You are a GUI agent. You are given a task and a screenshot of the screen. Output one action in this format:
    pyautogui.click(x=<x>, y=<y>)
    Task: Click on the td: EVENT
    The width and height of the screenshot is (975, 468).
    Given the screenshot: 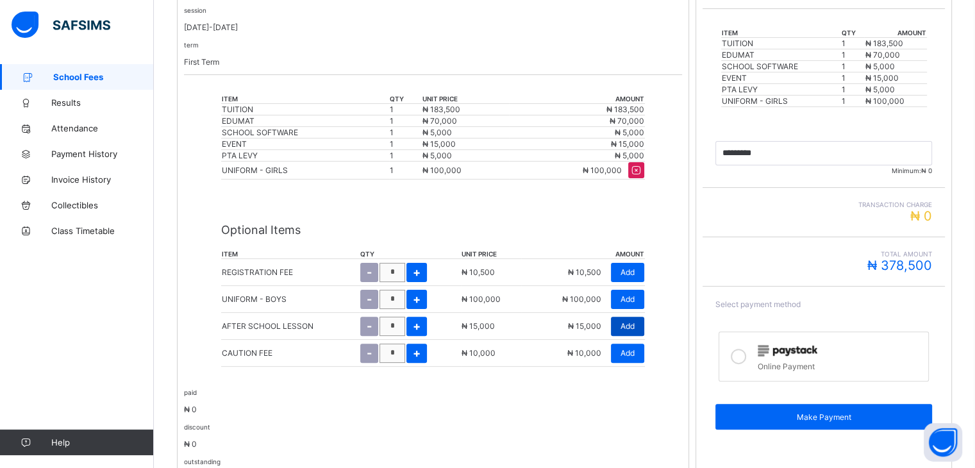 What is the action you would take?
    pyautogui.click(x=781, y=78)
    